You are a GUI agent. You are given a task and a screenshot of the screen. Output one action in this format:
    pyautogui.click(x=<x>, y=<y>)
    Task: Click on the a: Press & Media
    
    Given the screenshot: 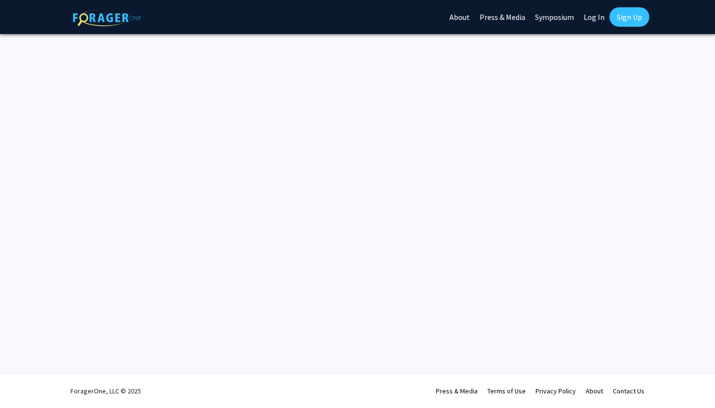 What is the action you would take?
    pyautogui.click(x=457, y=391)
    